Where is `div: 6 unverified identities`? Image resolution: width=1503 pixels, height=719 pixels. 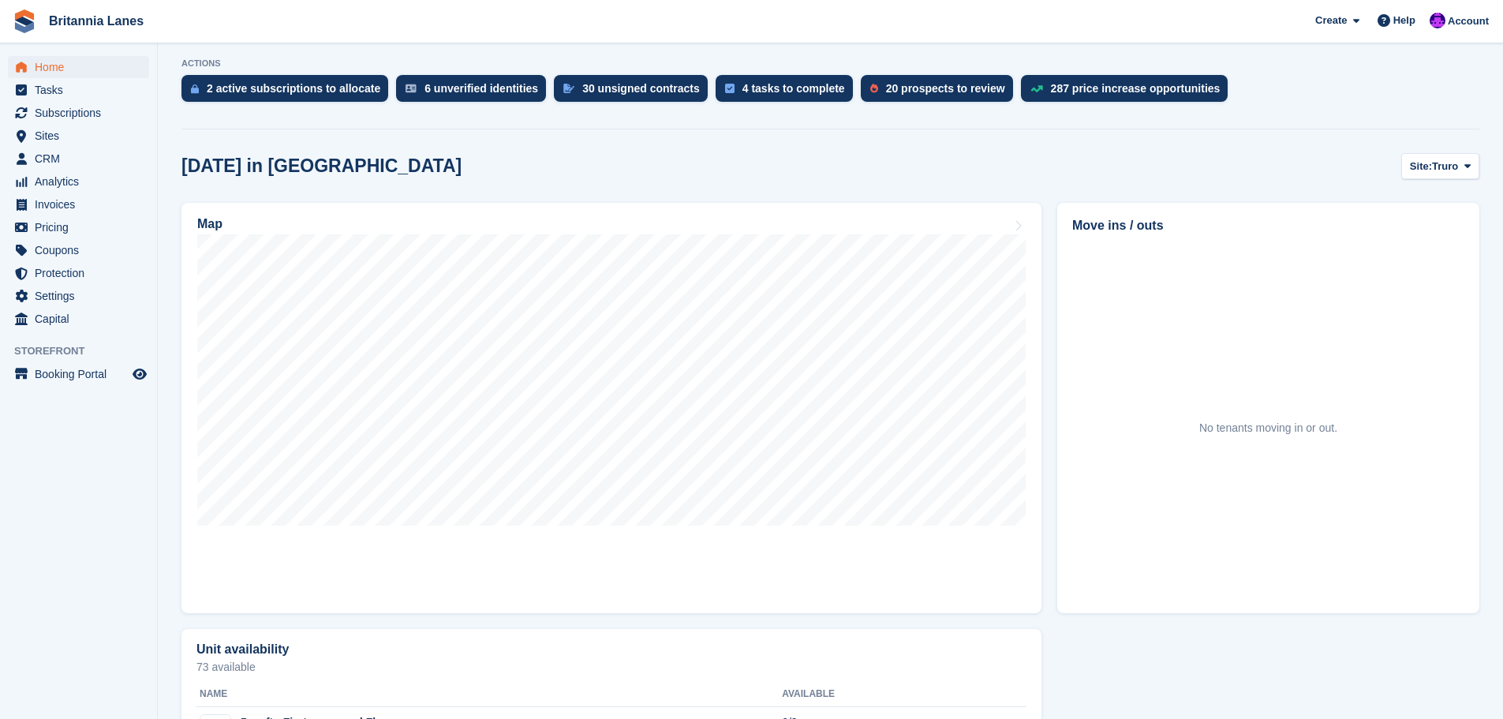 div: 6 unverified identities is located at coordinates (481, 88).